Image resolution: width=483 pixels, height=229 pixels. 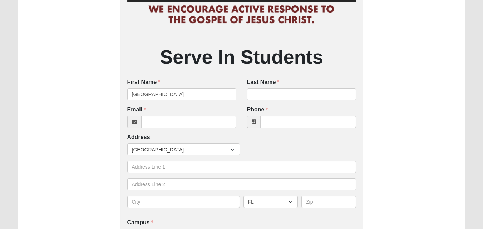 I want to click on label: First Name, so click(x=144, y=82).